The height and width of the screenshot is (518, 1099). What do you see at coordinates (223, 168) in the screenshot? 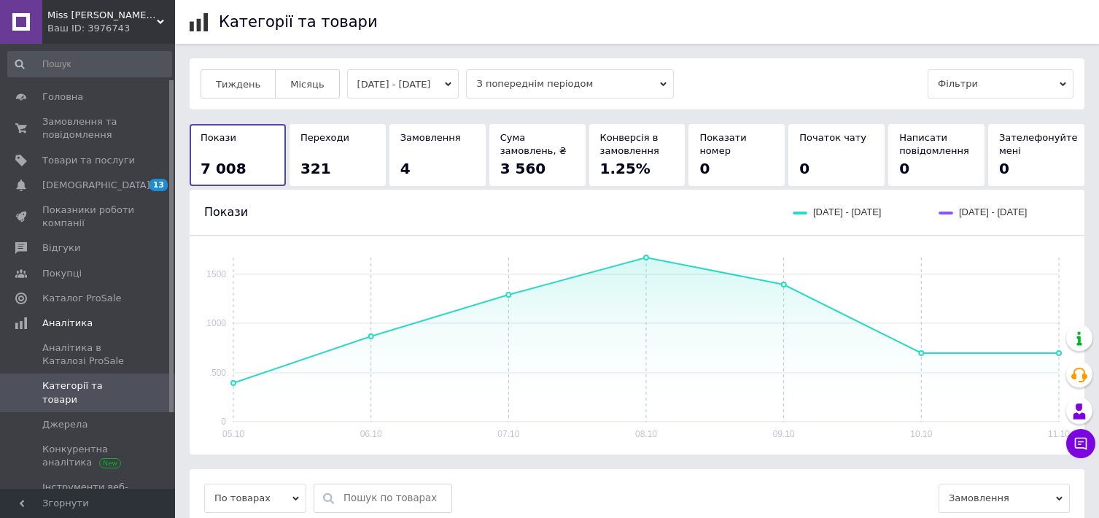
I see `span: 7 008` at bounding box center [223, 168].